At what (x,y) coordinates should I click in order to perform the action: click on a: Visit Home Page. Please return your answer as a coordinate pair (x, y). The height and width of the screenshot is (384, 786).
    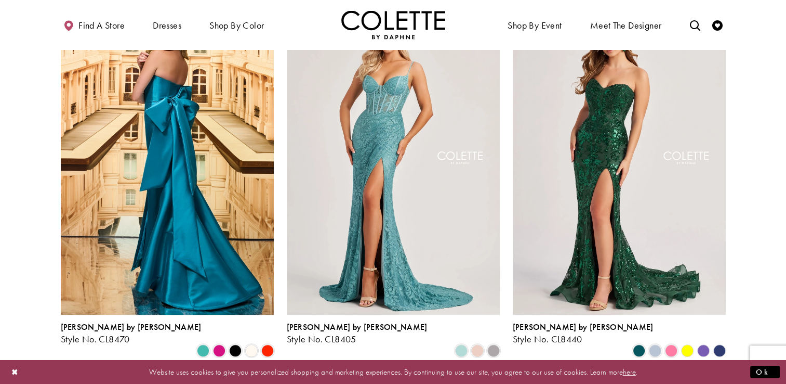
    Looking at the image, I should click on (393, 24).